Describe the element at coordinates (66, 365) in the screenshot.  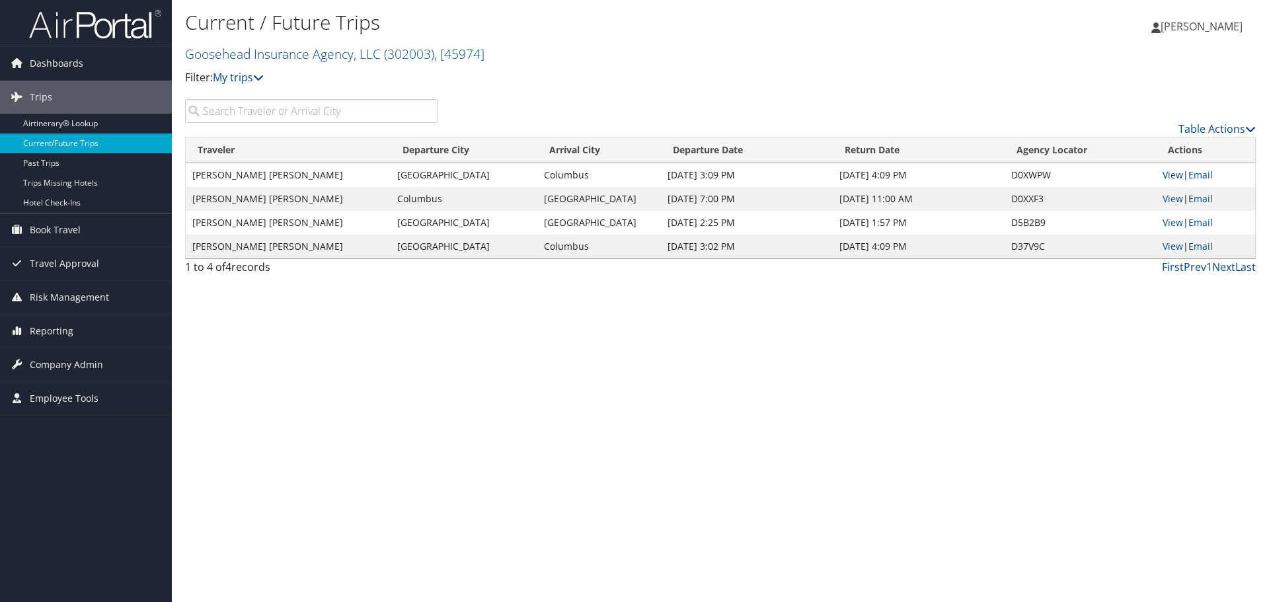
I see `span: Company Admin` at that location.